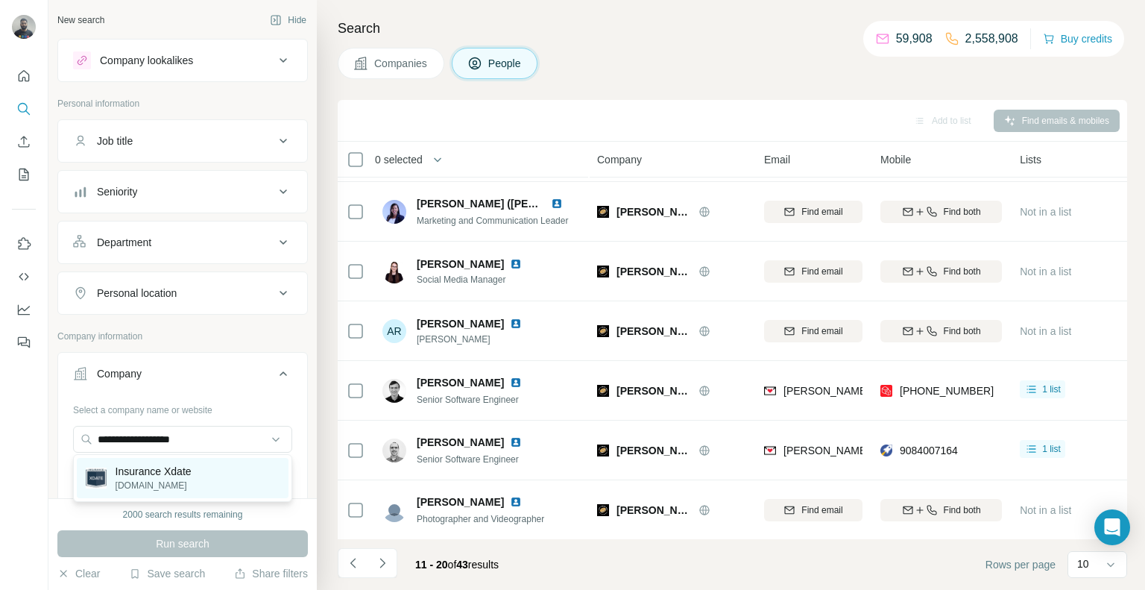 The height and width of the screenshot is (590, 1145). Describe the element at coordinates (432, 564) in the screenshot. I see `span: 11 - 20` at that location.